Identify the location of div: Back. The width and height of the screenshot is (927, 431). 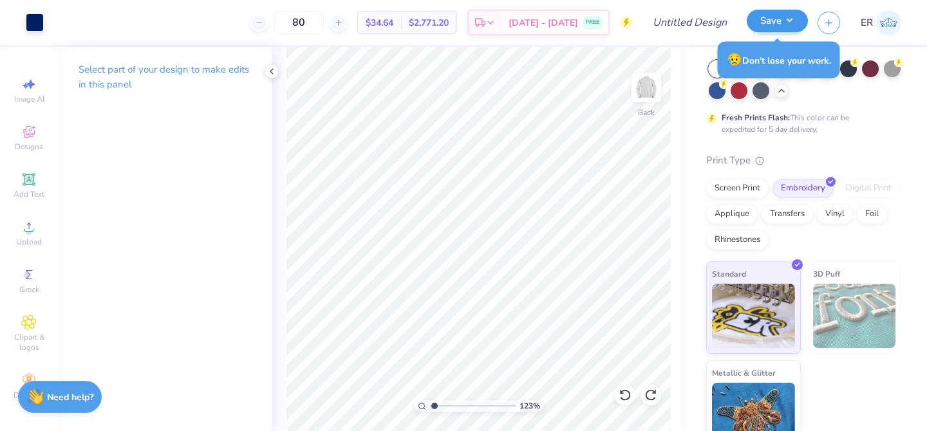
(646, 113).